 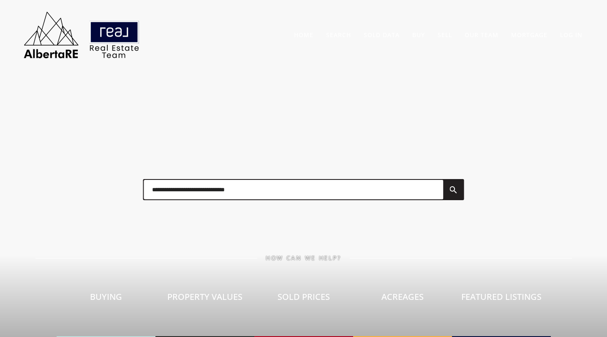 What do you see at coordinates (501, 299) in the screenshot?
I see `a: Featured Listings` at bounding box center [501, 299].